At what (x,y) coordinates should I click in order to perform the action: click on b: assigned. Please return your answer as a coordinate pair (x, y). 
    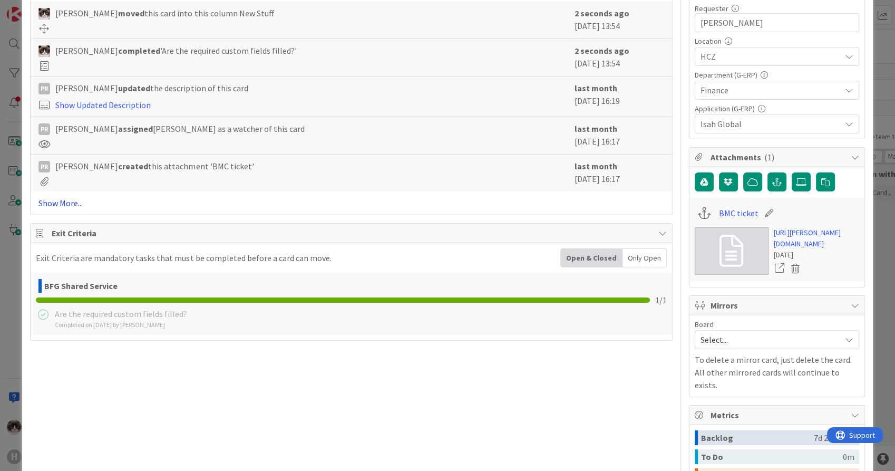
    Looking at the image, I should click on (135, 129).